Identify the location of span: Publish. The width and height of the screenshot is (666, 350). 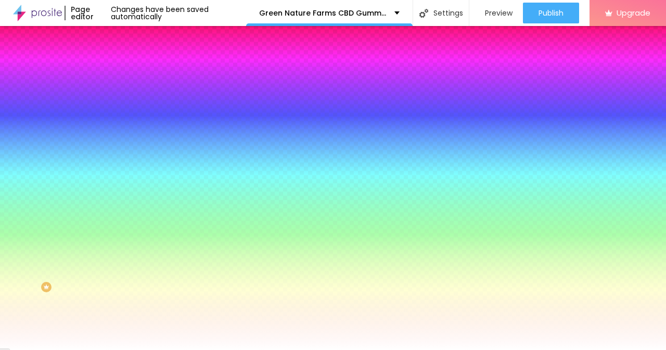
(551, 13).